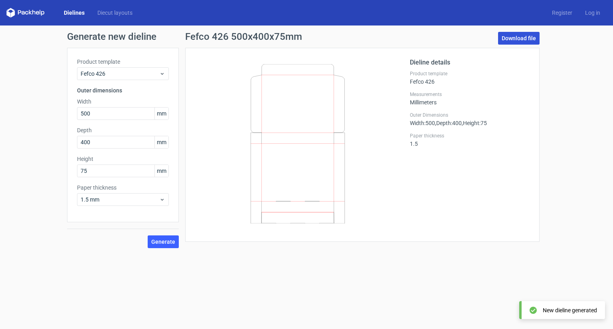 This screenshot has width=613, height=329. Describe the element at coordinates (123, 102) in the screenshot. I see `label: Width` at that location.